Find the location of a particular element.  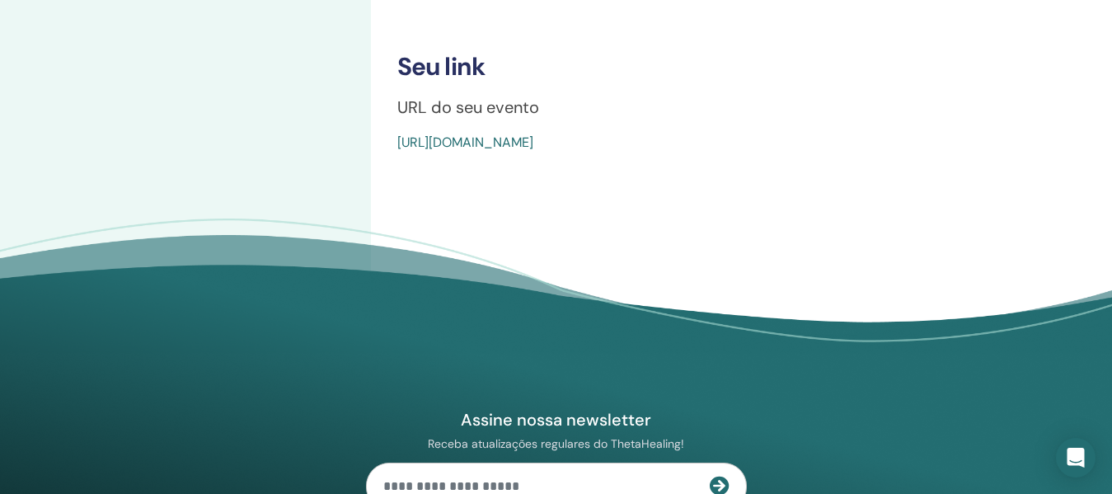

font: Assine nossa newsletter is located at coordinates (556, 420).